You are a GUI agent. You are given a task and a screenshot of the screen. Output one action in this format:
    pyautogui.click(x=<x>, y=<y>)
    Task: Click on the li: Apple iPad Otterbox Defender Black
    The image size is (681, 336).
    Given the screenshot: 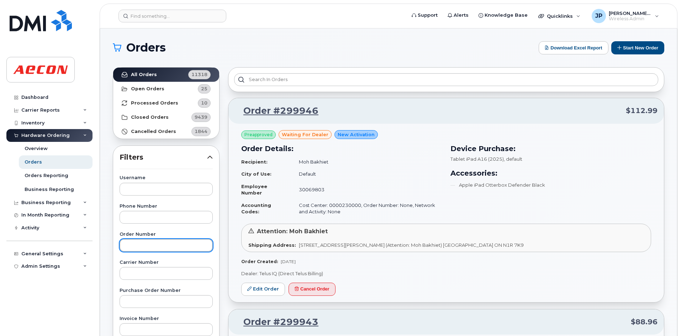 What is the action you would take?
    pyautogui.click(x=551, y=185)
    